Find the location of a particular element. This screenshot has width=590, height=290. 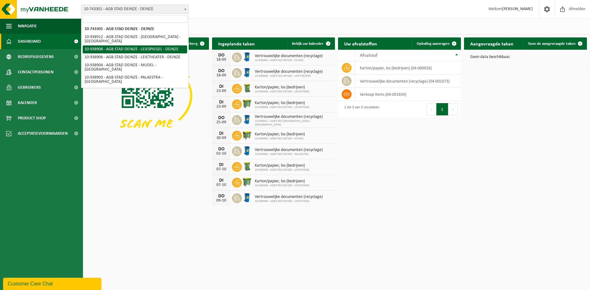

td: karton/papier, los (bedrijven) (04-000026) is located at coordinates (408, 68).